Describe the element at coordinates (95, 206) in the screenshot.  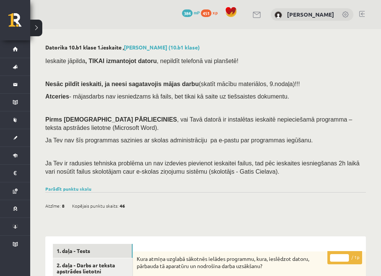
I see `span: Kopējais punktu skaits:` at that location.